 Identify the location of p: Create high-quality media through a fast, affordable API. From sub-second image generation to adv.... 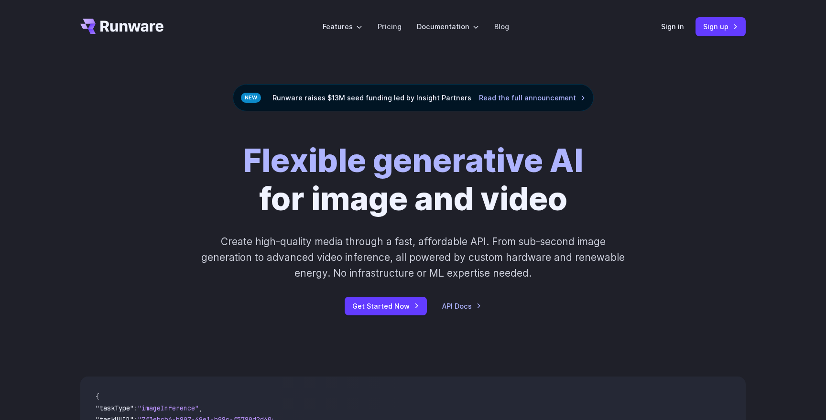
(413, 258).